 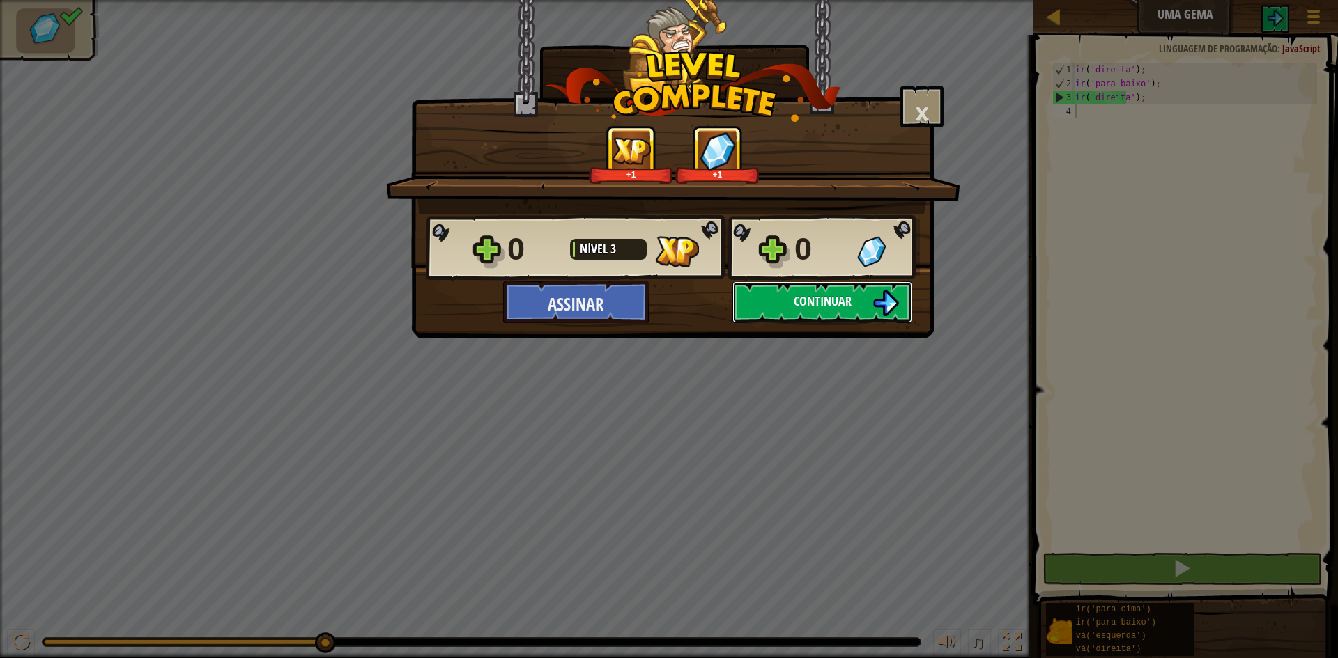 What do you see at coordinates (594, 249) in the screenshot?
I see `font: Nível` at bounding box center [594, 249].